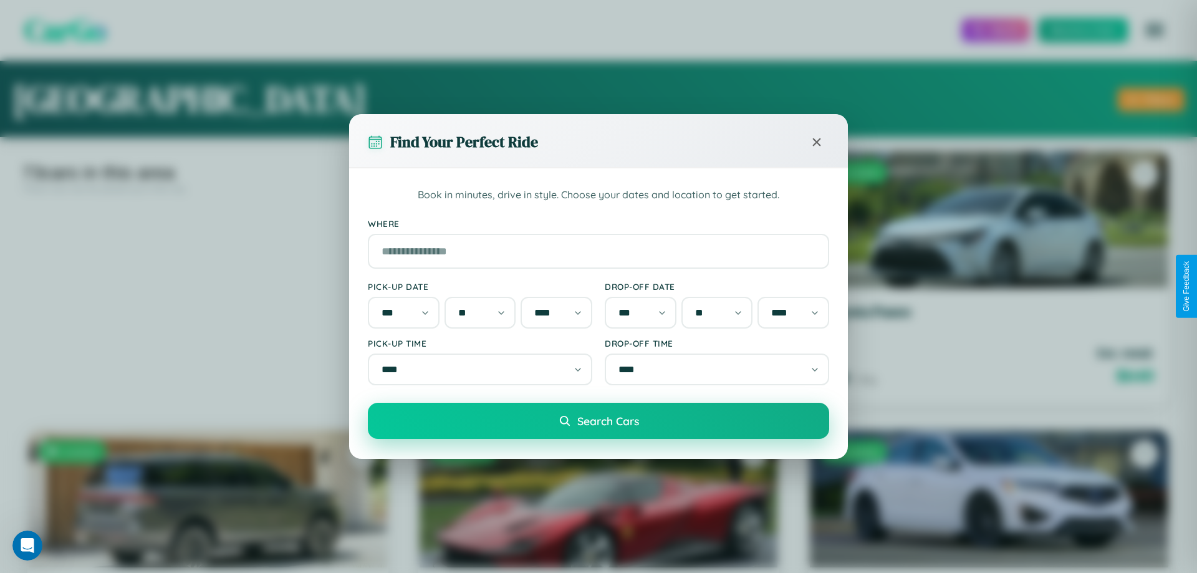  Describe the element at coordinates (717, 343) in the screenshot. I see `label: Drop-off Time` at that location.